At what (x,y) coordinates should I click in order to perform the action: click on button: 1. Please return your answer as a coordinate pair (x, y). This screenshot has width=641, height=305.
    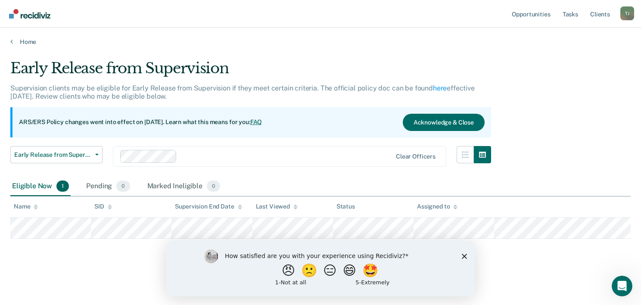
    Looking at the image, I should click on (123, 30).